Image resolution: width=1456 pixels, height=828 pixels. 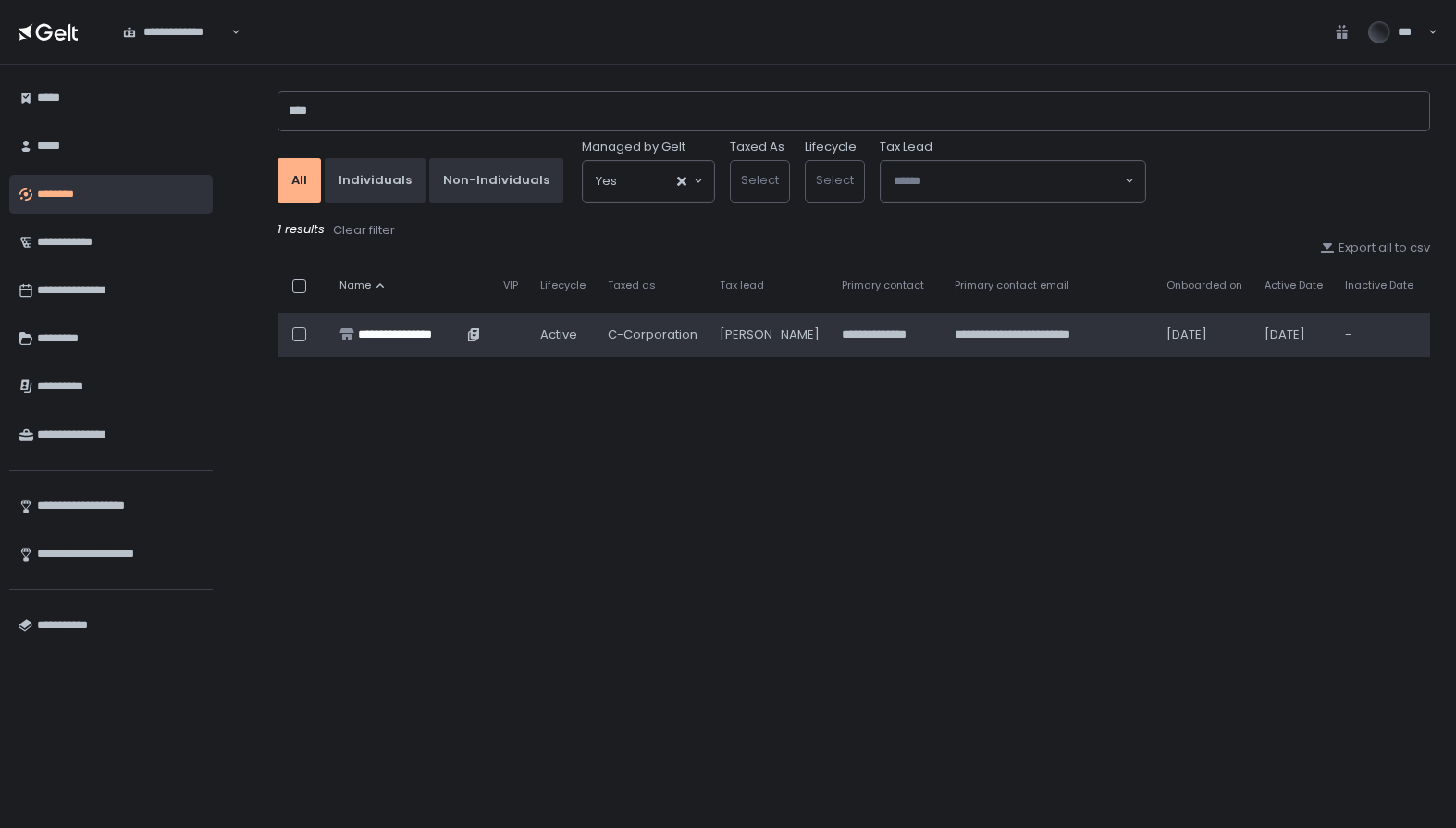 What do you see at coordinates (831, 147) in the screenshot?
I see `label: Lifecycle` at bounding box center [831, 147].